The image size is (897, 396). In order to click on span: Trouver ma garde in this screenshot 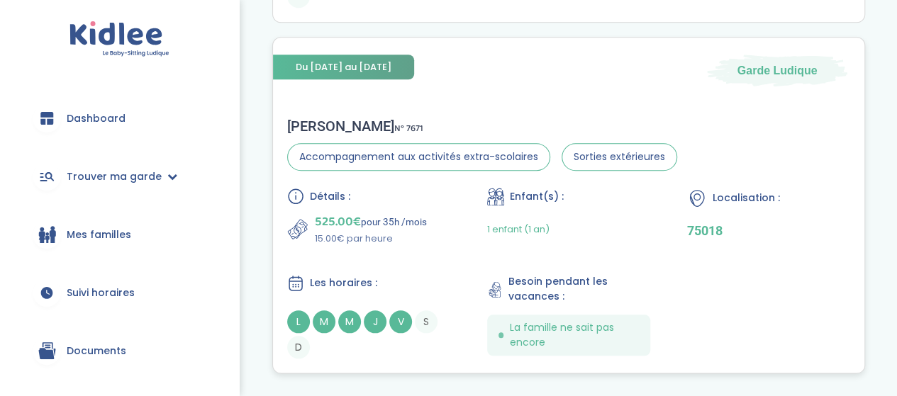, I will do `click(114, 177)`.